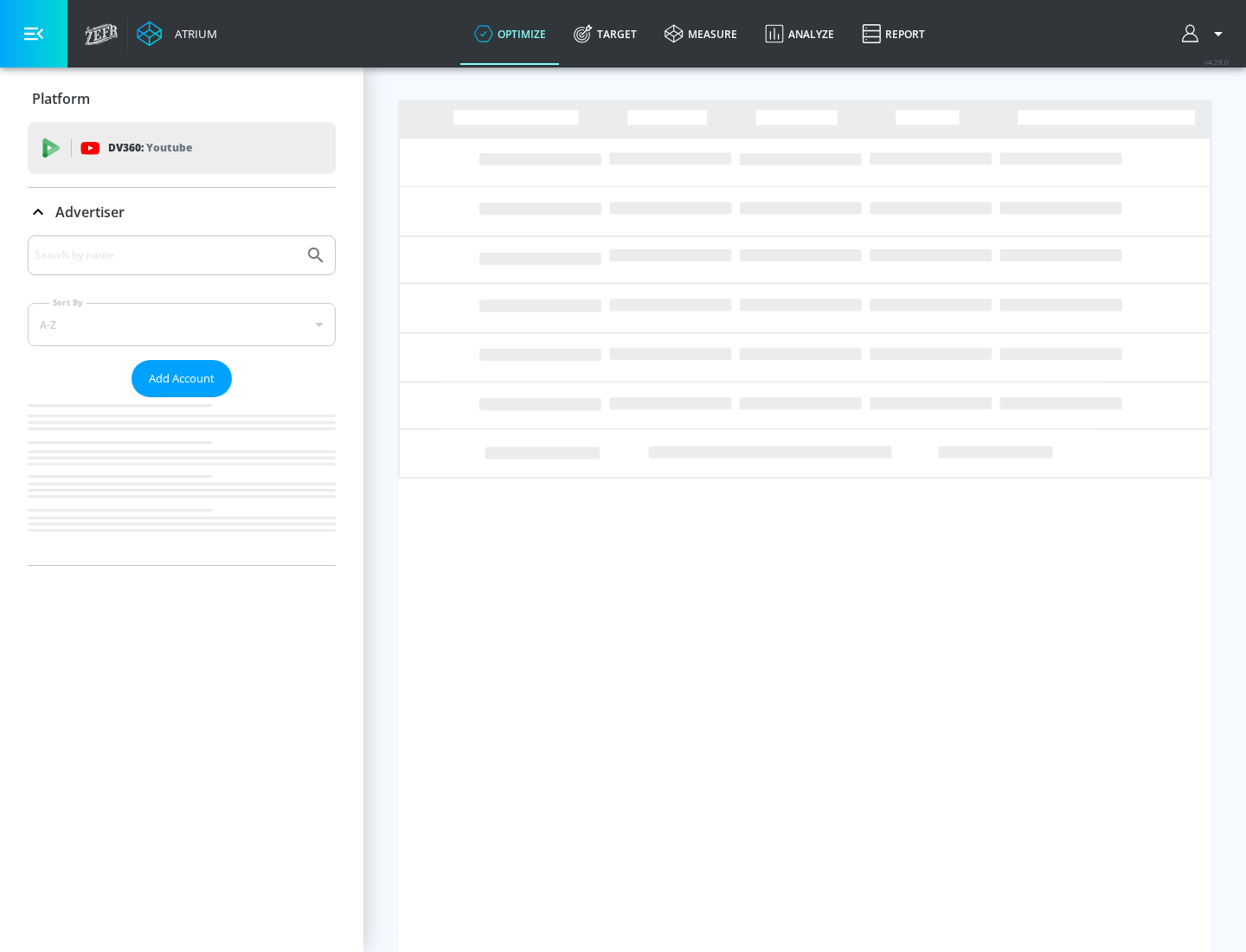  Describe the element at coordinates (165, 256) in the screenshot. I see `input: Search by name` at that location.